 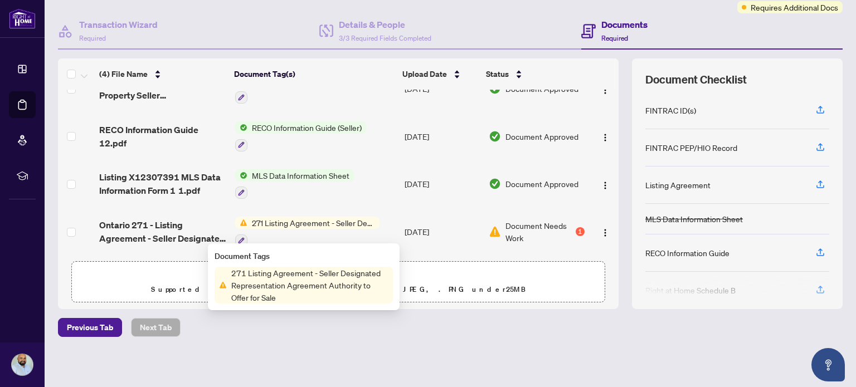 I want to click on span: Drag & Drop orUpload FormsSupported files include .PDF, .JPG, .JPEG, .PNG under25MB, so click(x=338, y=282).